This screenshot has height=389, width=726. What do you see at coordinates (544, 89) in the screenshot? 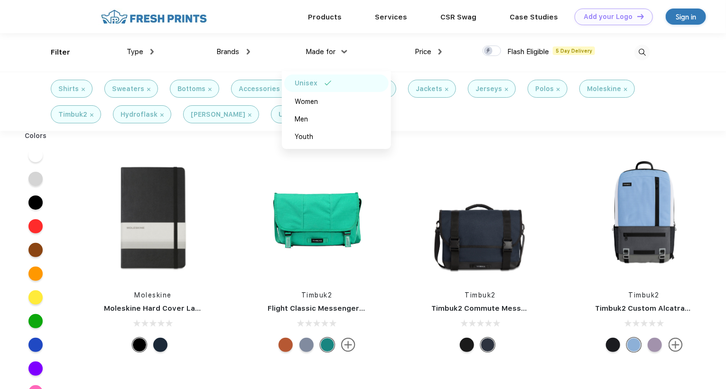
I see `div: Polos` at bounding box center [544, 89].